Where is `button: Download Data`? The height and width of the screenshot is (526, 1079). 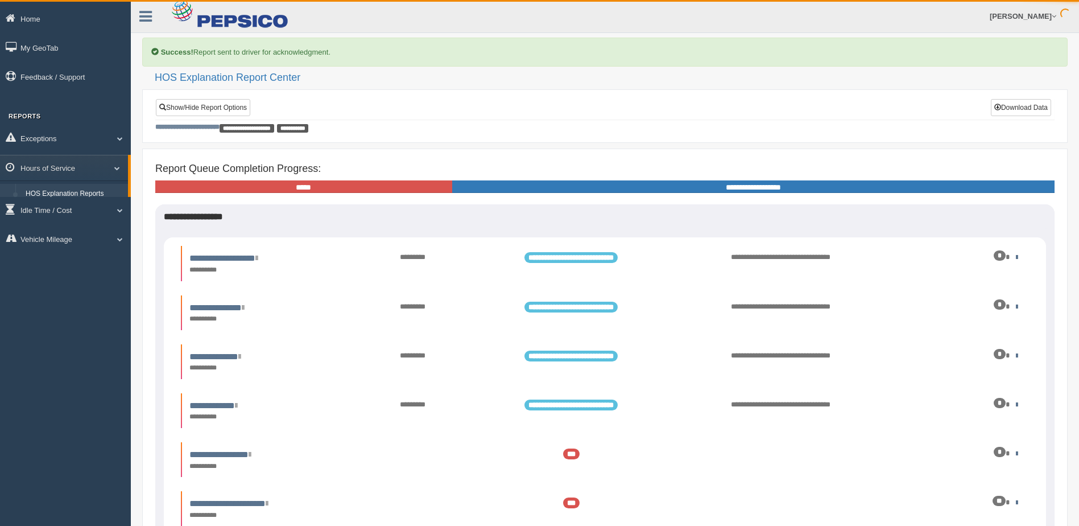
button: Download Data is located at coordinates (1021, 108).